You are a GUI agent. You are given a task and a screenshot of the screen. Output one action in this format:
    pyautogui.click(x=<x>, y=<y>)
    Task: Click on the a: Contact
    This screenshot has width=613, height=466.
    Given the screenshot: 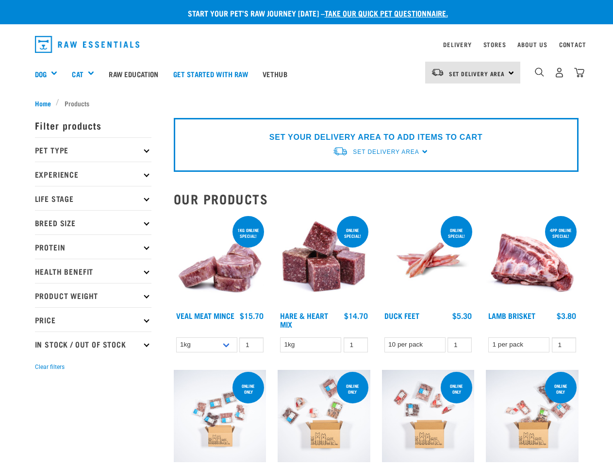 What is the action you would take?
    pyautogui.click(x=573, y=44)
    